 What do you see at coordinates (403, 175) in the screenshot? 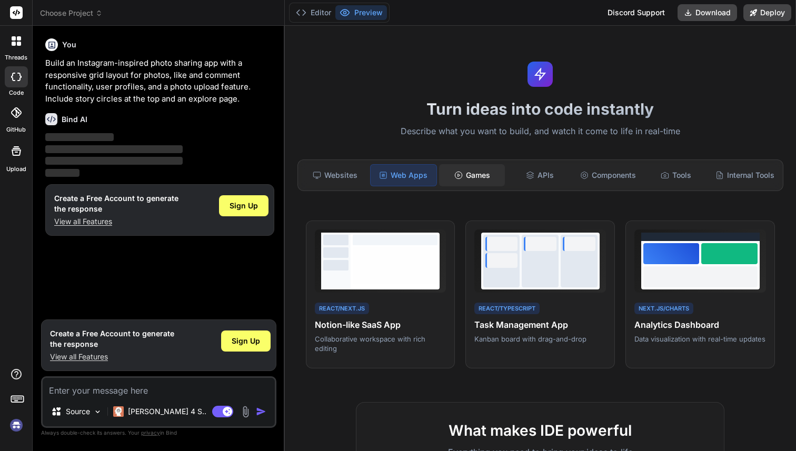
I see `div: Web Apps` at bounding box center [403, 175].